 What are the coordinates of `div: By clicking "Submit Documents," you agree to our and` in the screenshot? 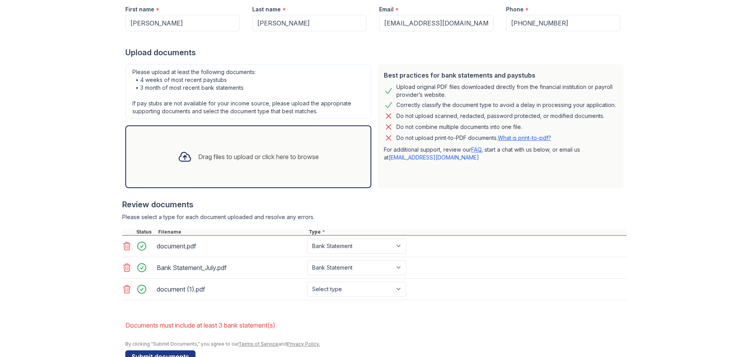 It's located at (376, 344).